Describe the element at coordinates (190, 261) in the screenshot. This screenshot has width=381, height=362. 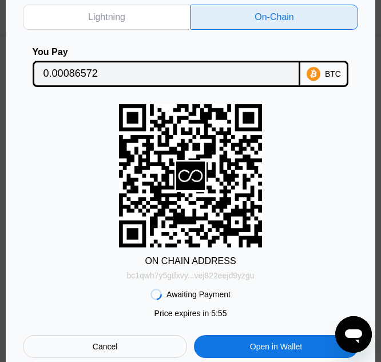
I see `div: ON CHAIN ADDRESS` at that location.